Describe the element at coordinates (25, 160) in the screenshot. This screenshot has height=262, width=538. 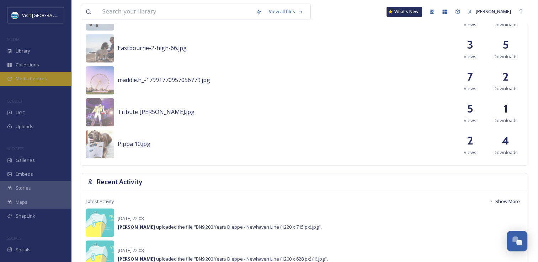
I see `span: Galleries` at that location.